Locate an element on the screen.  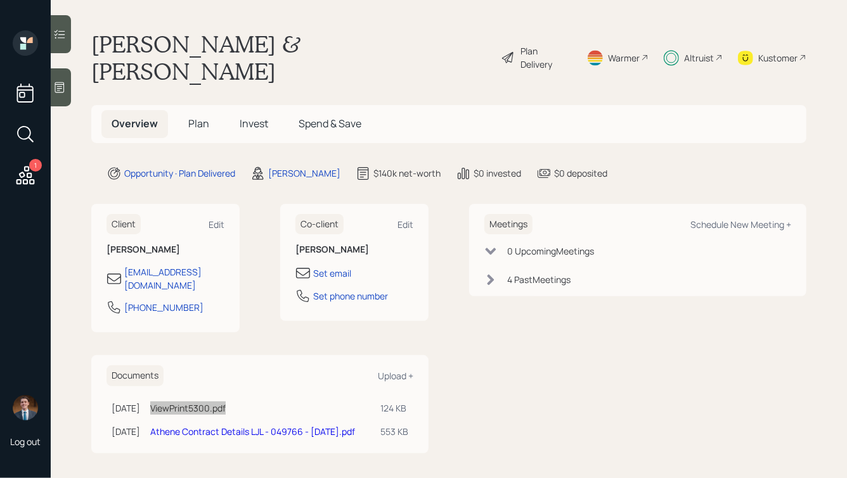
a: ViewPrint5300.pdf is located at coordinates (188, 408).